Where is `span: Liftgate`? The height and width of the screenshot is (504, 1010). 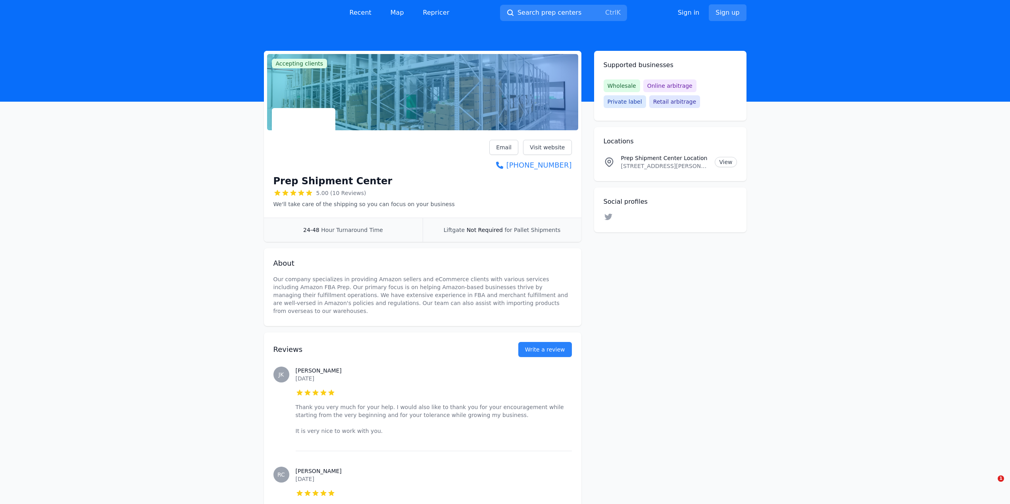
span: Liftgate is located at coordinates (454, 230).